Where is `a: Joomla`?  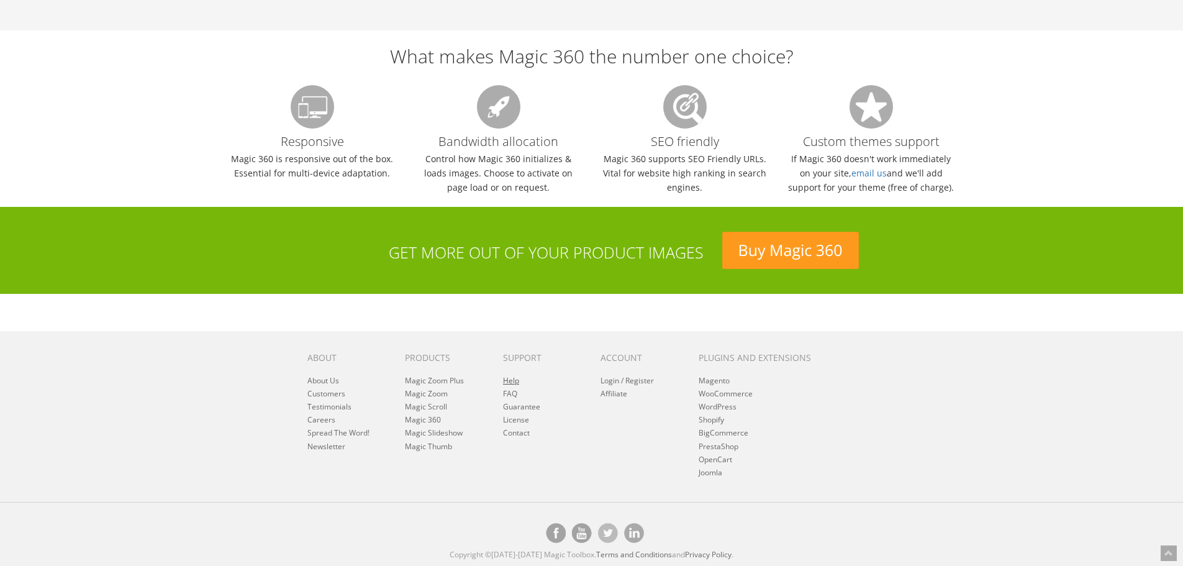
a: Joomla is located at coordinates (710, 472).